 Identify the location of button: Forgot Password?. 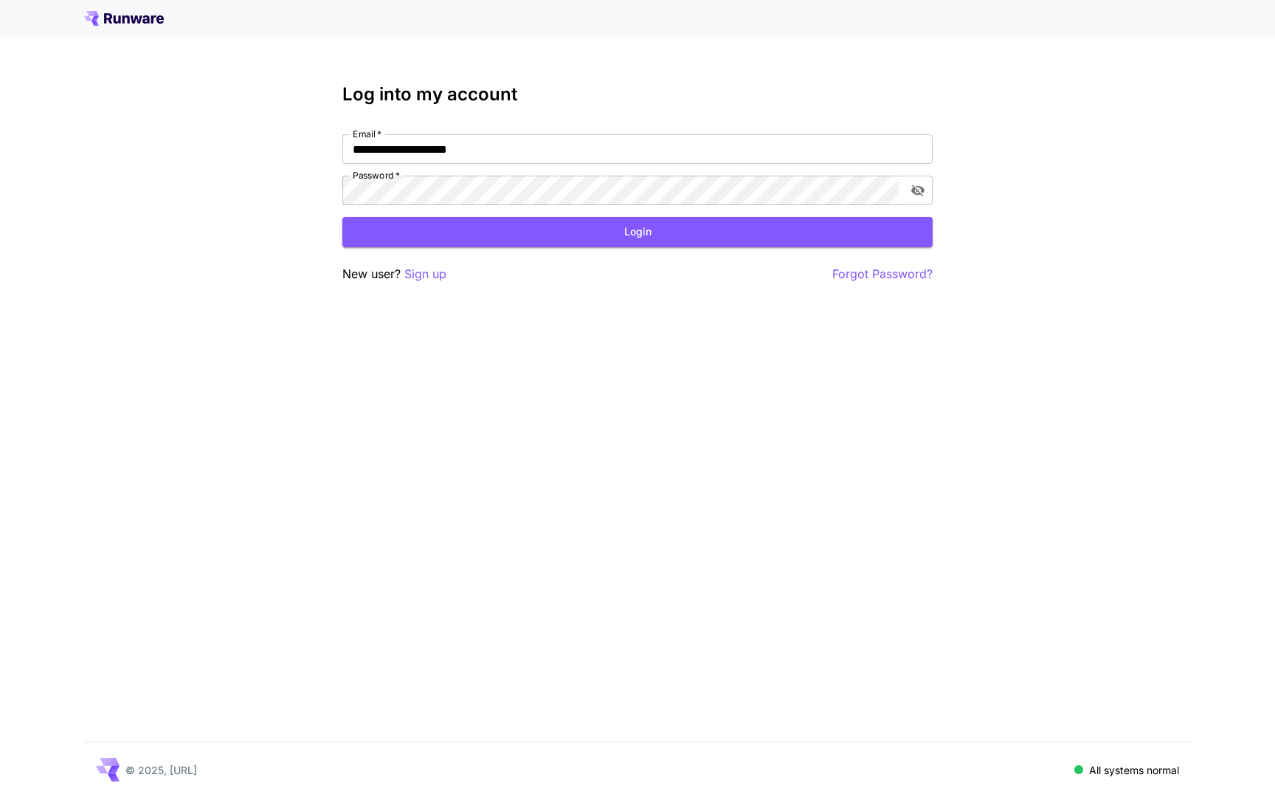
(883, 274).